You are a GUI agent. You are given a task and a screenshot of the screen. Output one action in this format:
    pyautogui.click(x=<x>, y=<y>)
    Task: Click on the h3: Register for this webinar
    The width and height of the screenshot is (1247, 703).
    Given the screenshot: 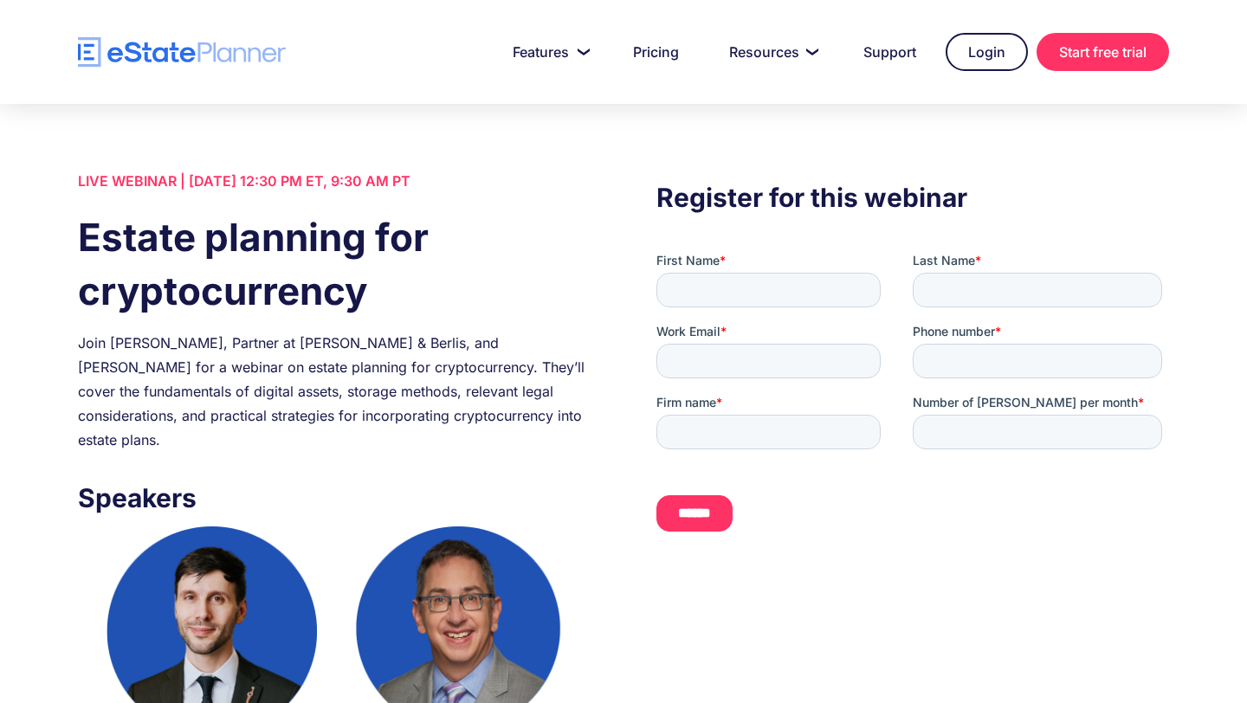 What is the action you would take?
    pyautogui.click(x=912, y=197)
    